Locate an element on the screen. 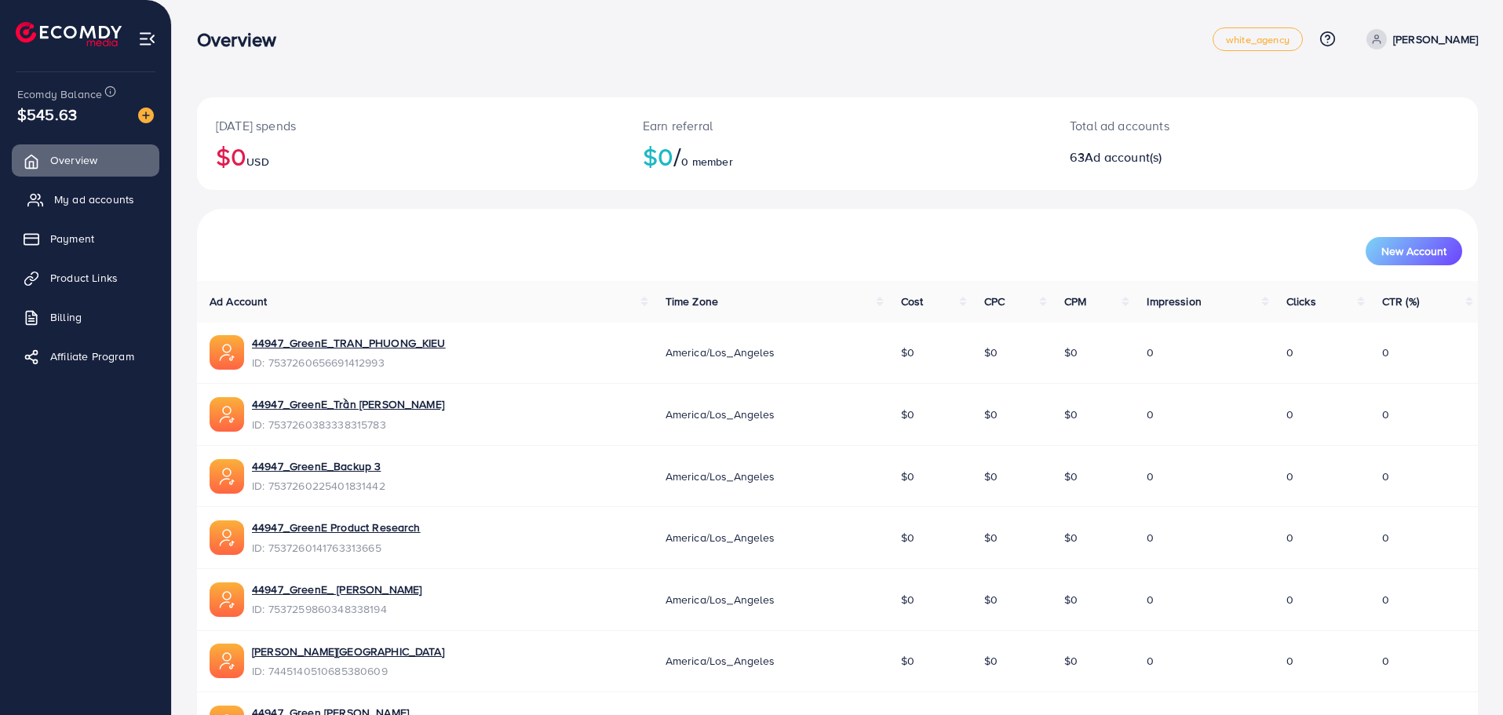 The width and height of the screenshot is (1503, 715). span: CPC is located at coordinates (994, 301).